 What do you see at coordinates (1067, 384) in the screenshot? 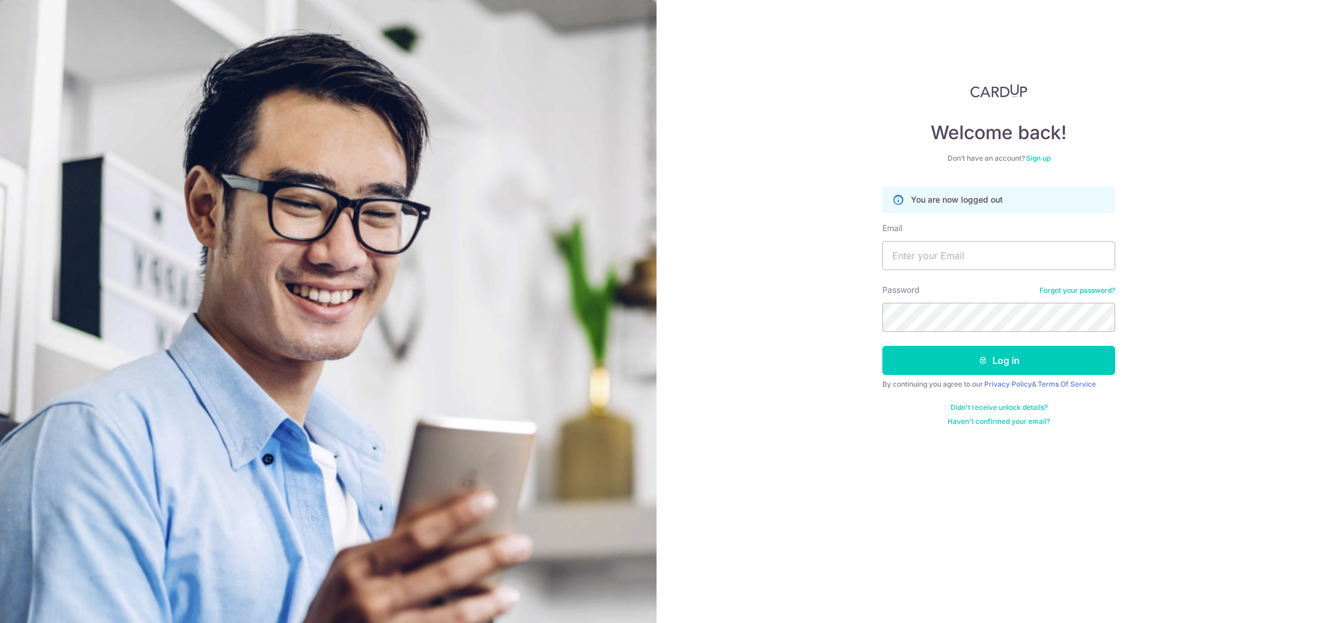
I see `a: Terms Of Service` at bounding box center [1067, 384].